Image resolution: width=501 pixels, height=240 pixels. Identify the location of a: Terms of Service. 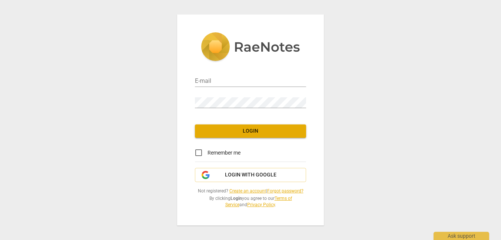
(259, 201).